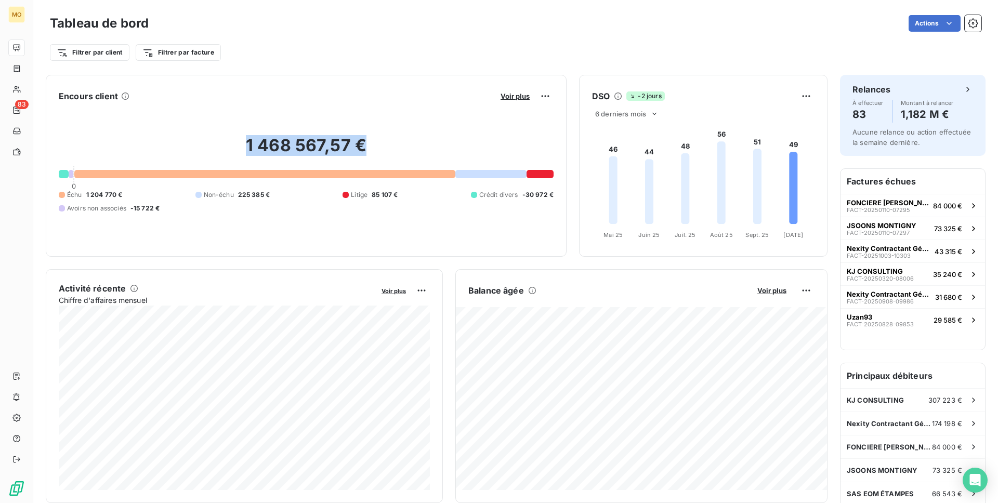 The width and height of the screenshot is (998, 503). I want to click on span: 6 derniers mois, so click(620, 114).